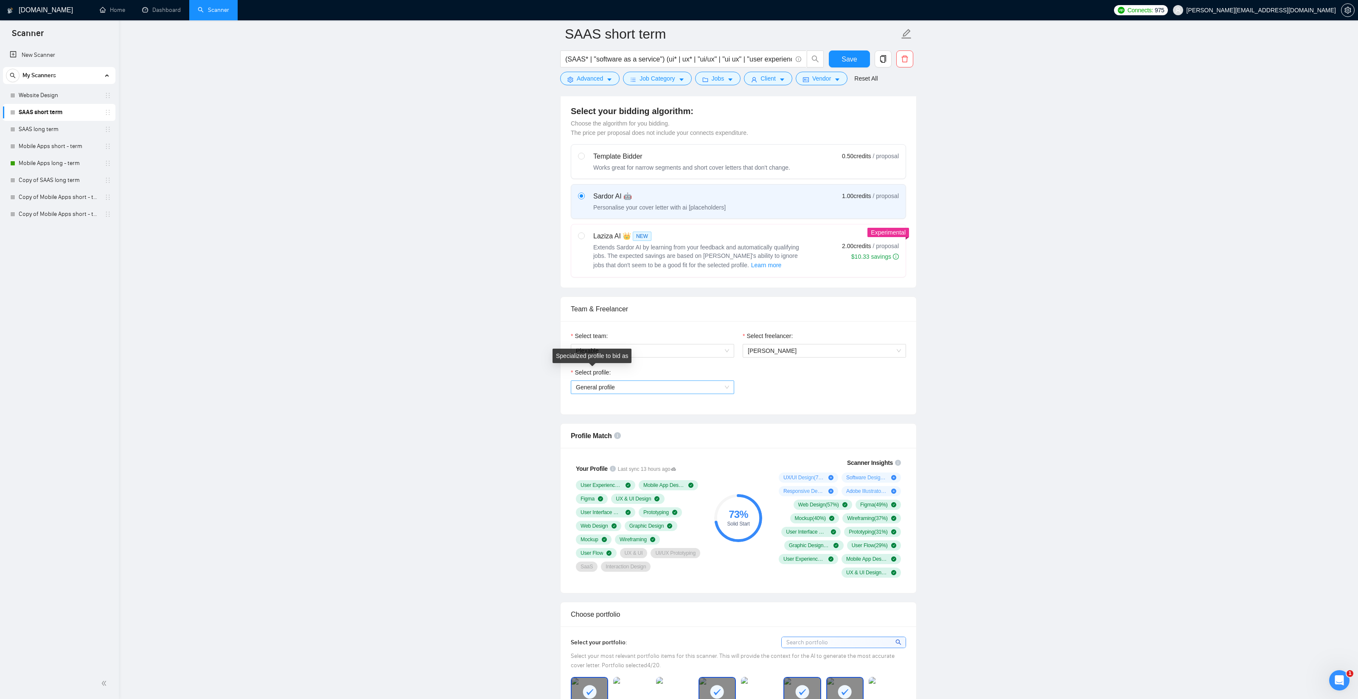  I want to click on span: User Interface Design ( 34 %), so click(807, 532).